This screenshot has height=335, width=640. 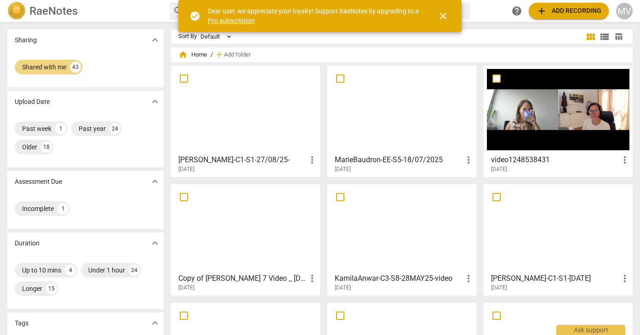 I want to click on button: Table view, so click(x=618, y=37).